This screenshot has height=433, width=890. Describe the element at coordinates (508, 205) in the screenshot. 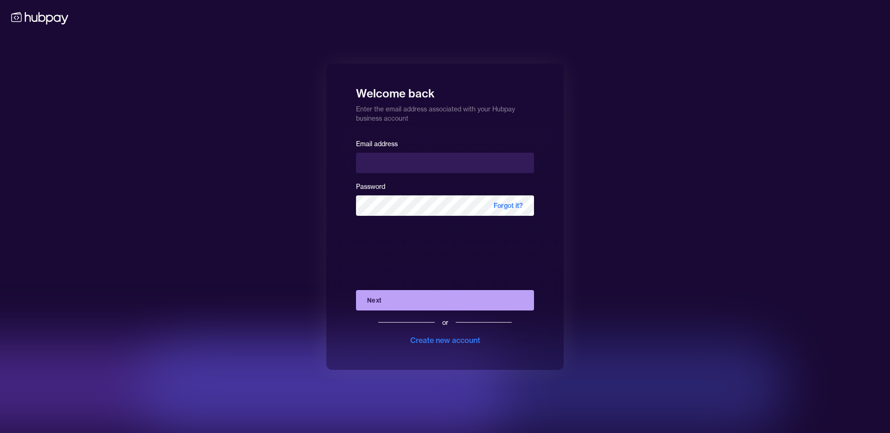

I see `span: Forgot it?` at that location.